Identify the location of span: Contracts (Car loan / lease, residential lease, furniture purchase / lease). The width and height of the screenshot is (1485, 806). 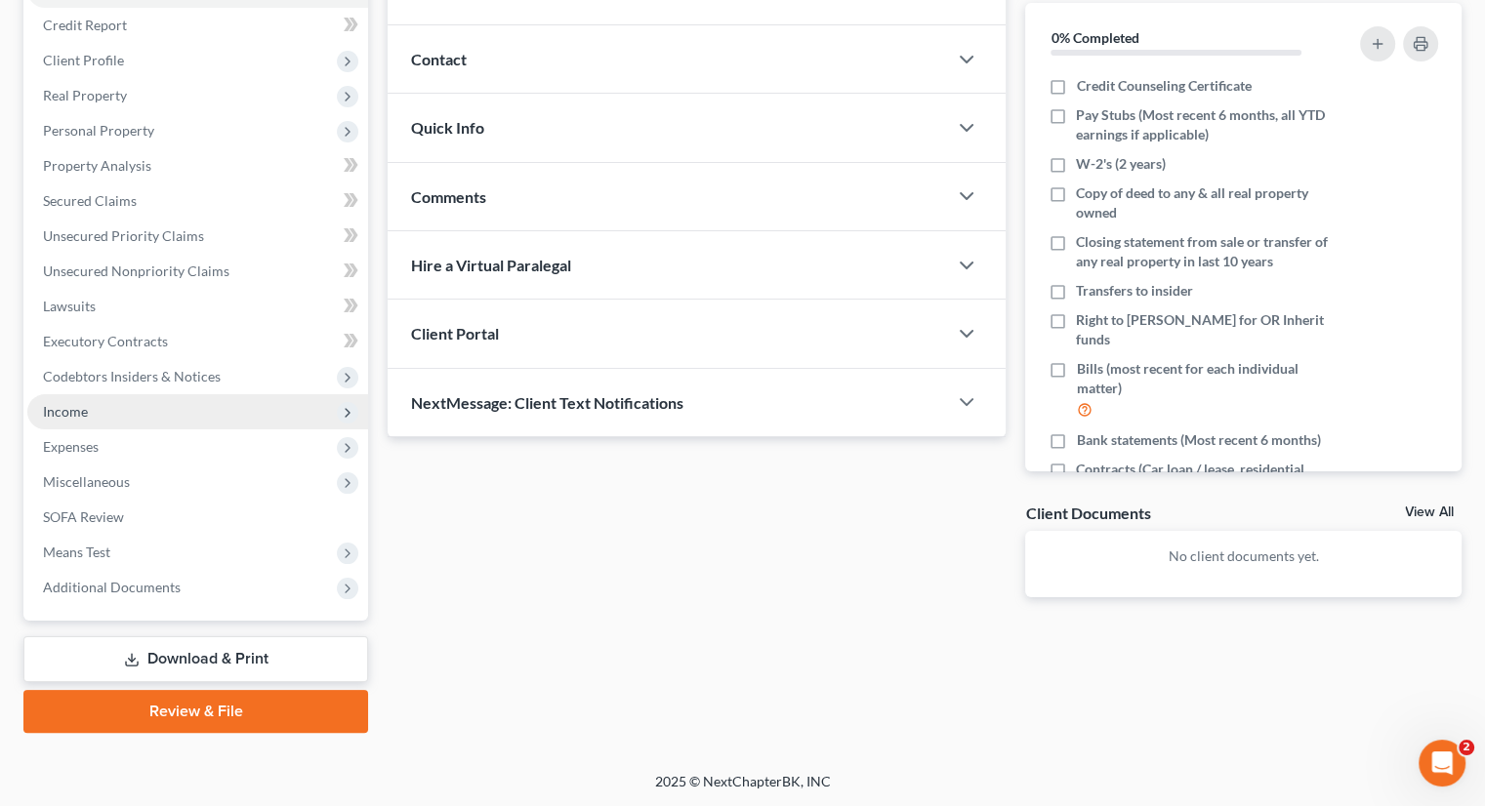
(1205, 479).